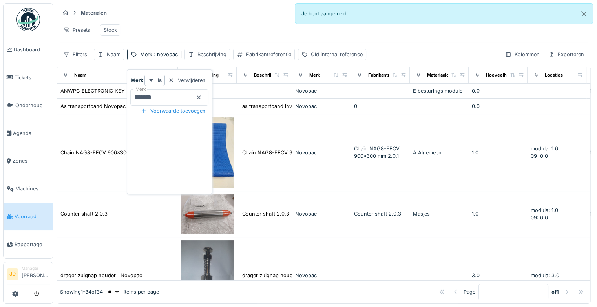  Describe the element at coordinates (101, 275) in the screenshot. I see `div: drager zuignap houder Novopac` at that location.